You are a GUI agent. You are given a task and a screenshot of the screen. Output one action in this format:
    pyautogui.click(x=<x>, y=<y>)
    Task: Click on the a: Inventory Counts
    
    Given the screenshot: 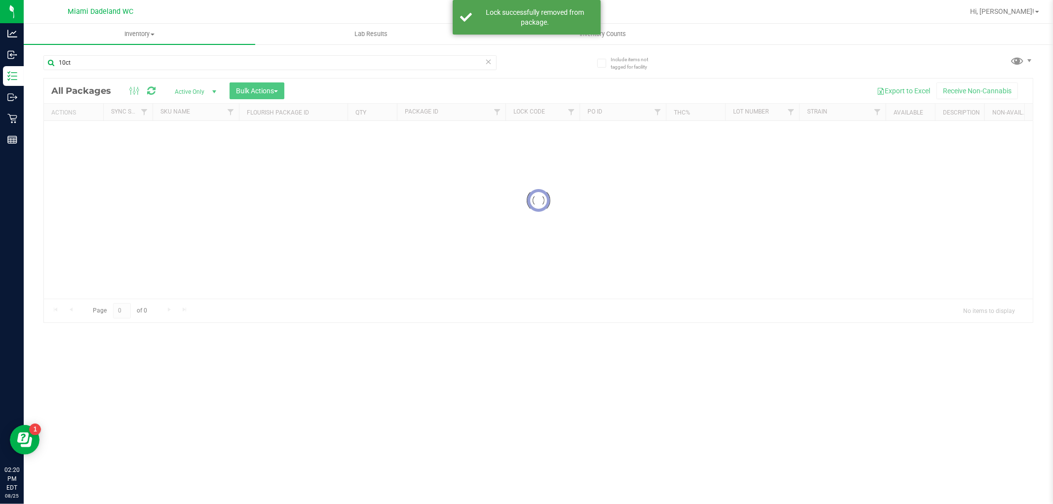 What is the action you would take?
    pyautogui.click(x=602, y=34)
    